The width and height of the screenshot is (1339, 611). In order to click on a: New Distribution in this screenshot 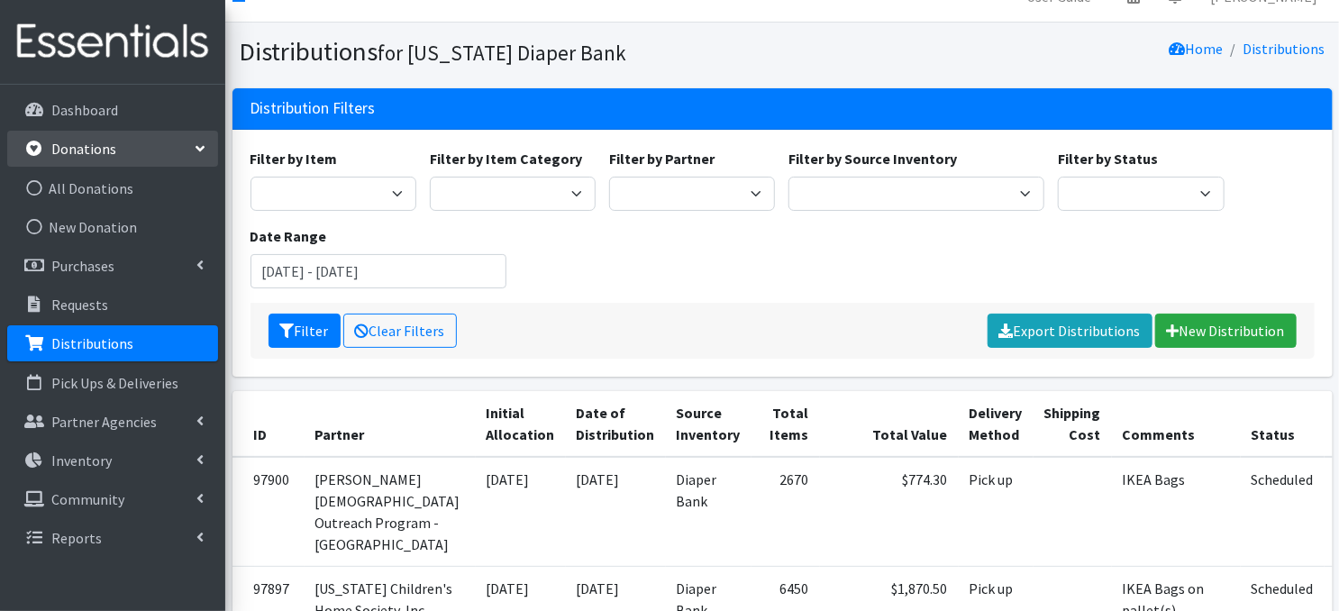, I will do `click(1225, 331)`.